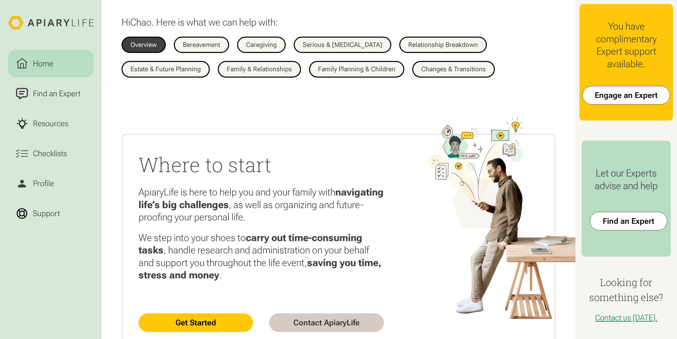 This screenshot has height=339, width=677. What do you see at coordinates (51, 124) in the screenshot?
I see `a: Resources` at bounding box center [51, 124].